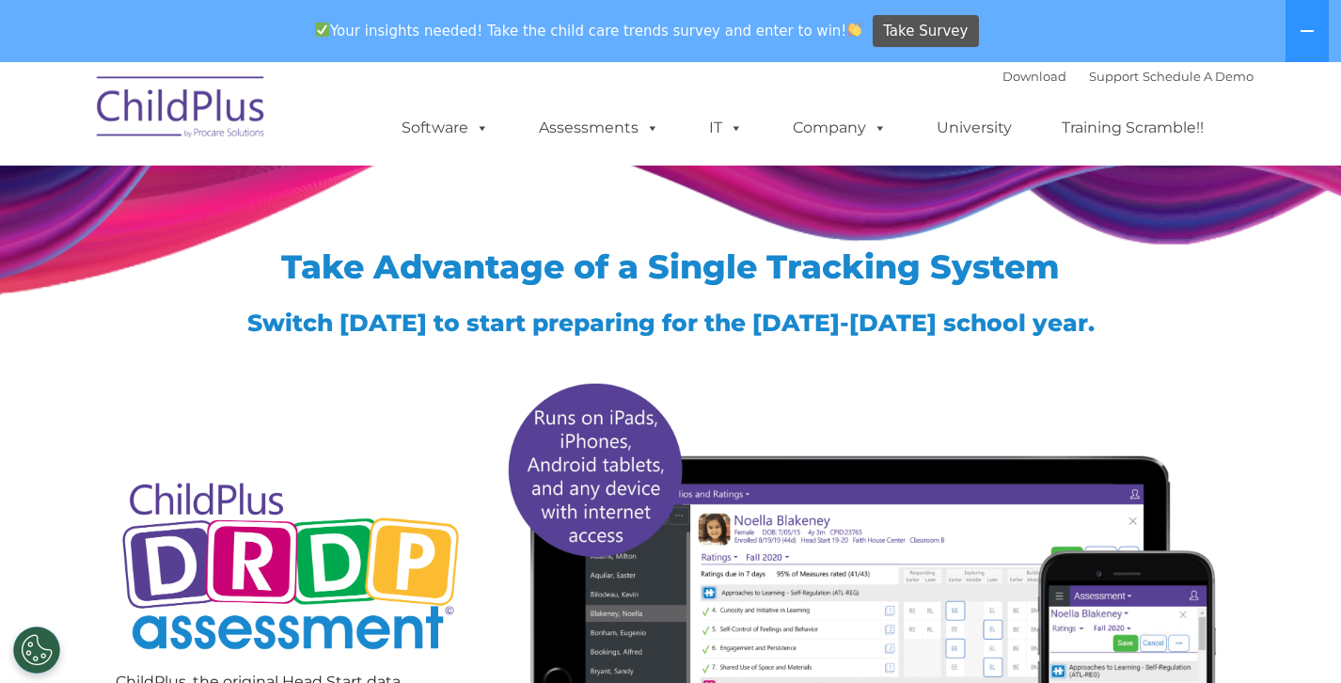 The height and width of the screenshot is (683, 1341). I want to click on a: Company, so click(840, 128).